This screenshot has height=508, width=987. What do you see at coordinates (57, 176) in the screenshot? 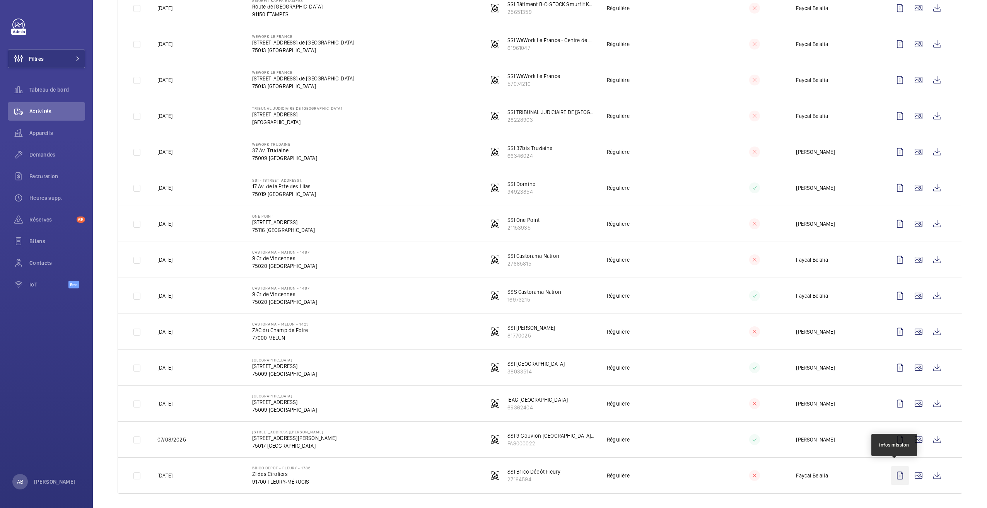
I see `span: Facturation` at bounding box center [57, 176].